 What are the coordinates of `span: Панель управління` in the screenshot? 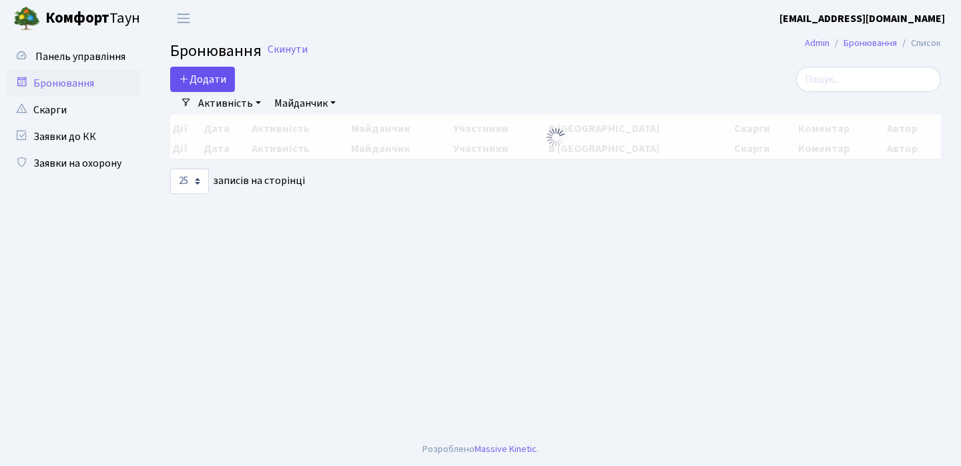 It's located at (80, 57).